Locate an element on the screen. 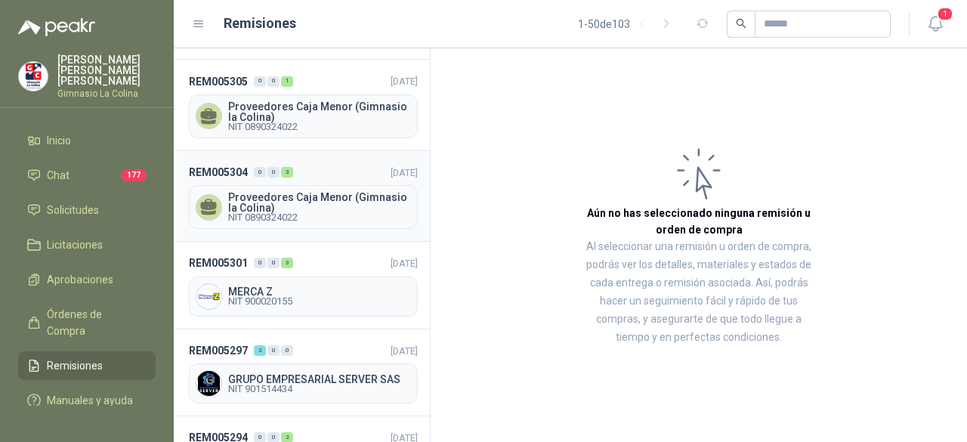 The width and height of the screenshot is (967, 442). span: Manuales y ayuda is located at coordinates (90, 401).